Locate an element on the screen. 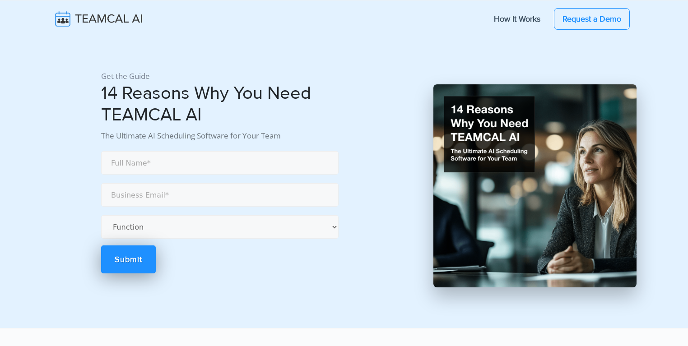 The image size is (688, 346). input: Business Email* is located at coordinates (220, 195).